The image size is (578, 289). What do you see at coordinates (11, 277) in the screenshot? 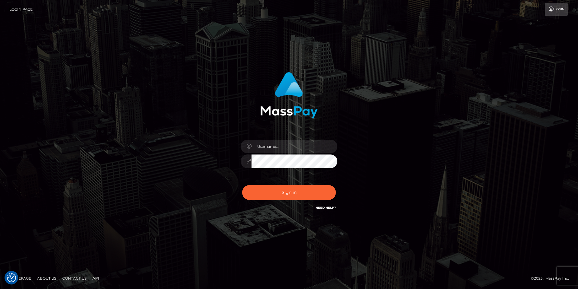
I see `button: Consent Preferences` at bounding box center [11, 277].